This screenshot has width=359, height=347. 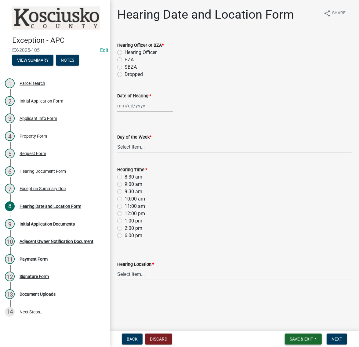 I want to click on label: Date of Hearing:, so click(x=134, y=96).